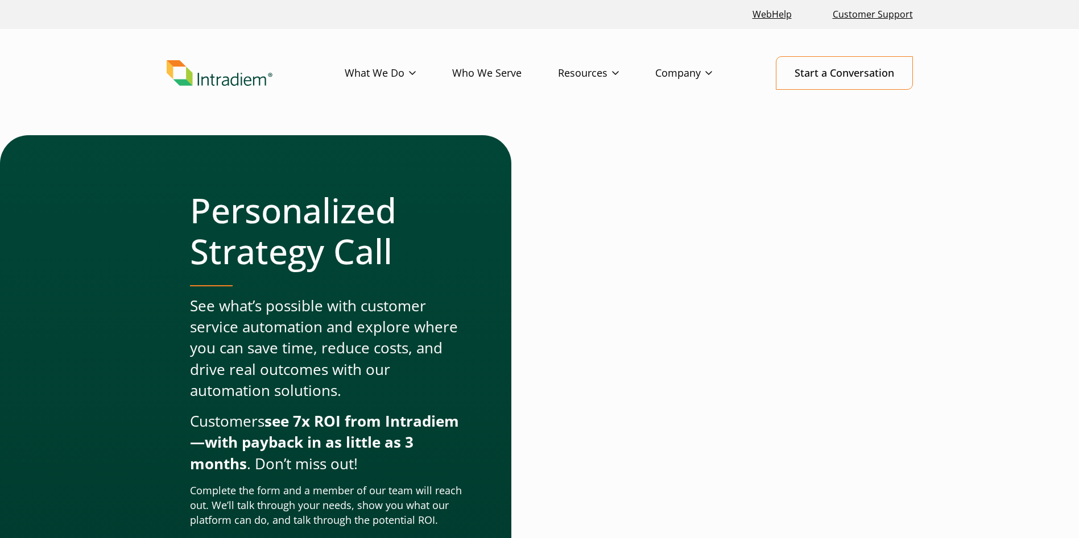 The height and width of the screenshot is (538, 1079). Describe the element at coordinates (328, 349) in the screenshot. I see `p: See what’s possible with customer service automation and explore where you can save time, reduce ...` at that location.